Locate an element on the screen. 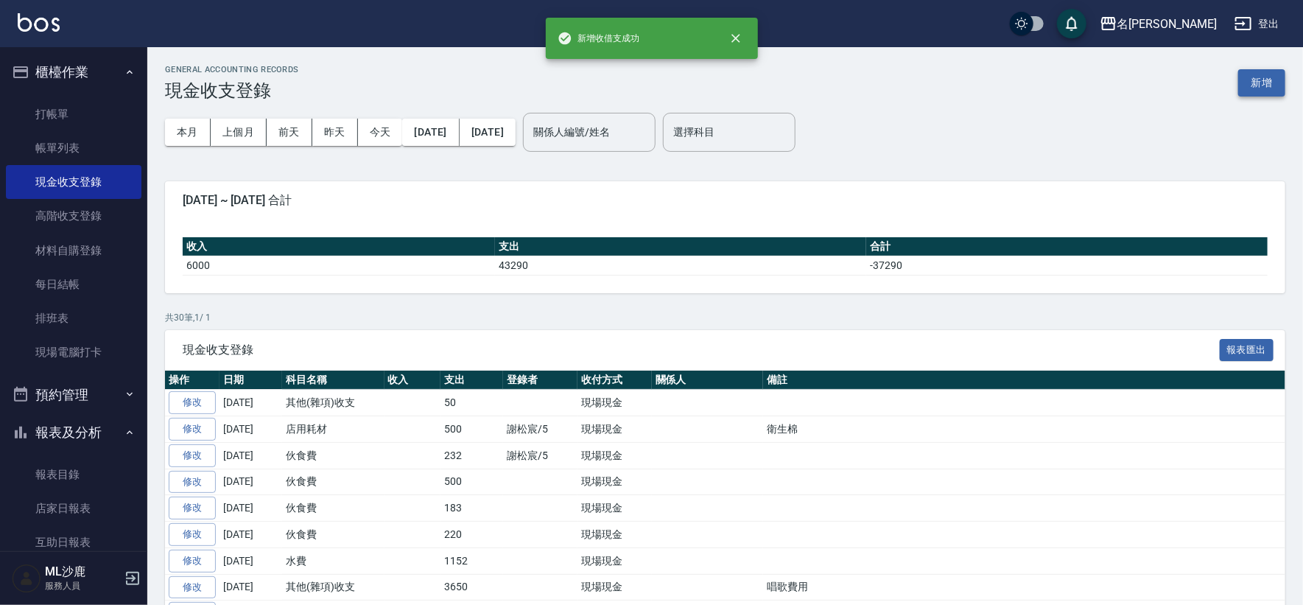 This screenshot has width=1303, height=605. a: 打帳單 is located at coordinates (74, 114).